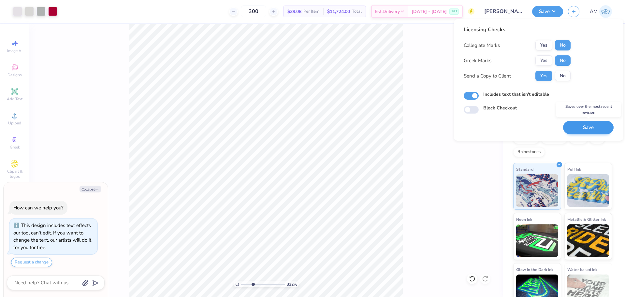  I want to click on span: Metallic & Glitter Ink, so click(587, 219).